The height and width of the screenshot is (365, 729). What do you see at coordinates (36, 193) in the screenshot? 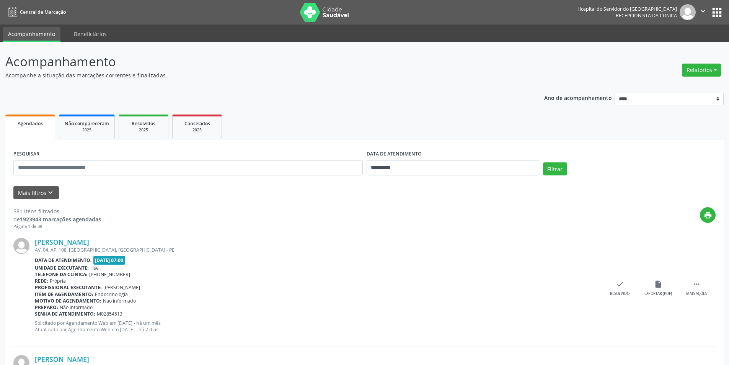
I see `button: Mais filtroskeyboard_arrow_down` at bounding box center [36, 193].